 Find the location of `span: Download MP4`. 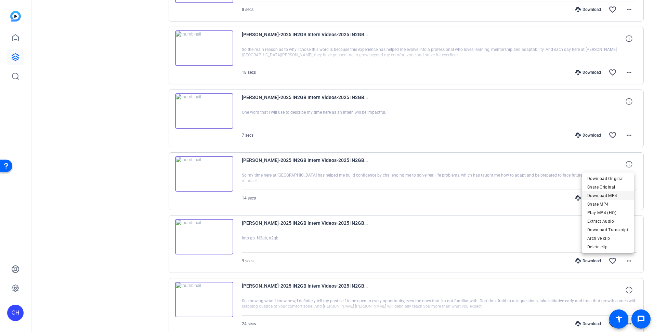

span: Download MP4 is located at coordinates (608, 196).